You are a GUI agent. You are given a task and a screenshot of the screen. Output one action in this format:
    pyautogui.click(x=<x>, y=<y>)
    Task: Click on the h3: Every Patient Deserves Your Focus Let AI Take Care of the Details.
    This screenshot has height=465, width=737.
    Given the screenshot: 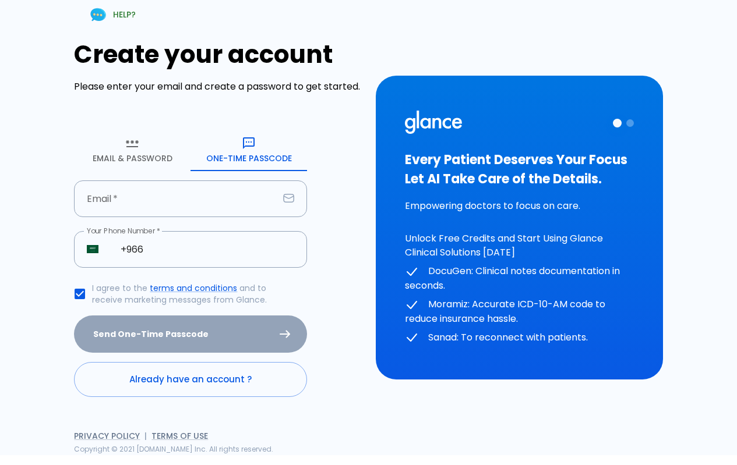 What is the action you would take?
    pyautogui.click(x=519, y=170)
    